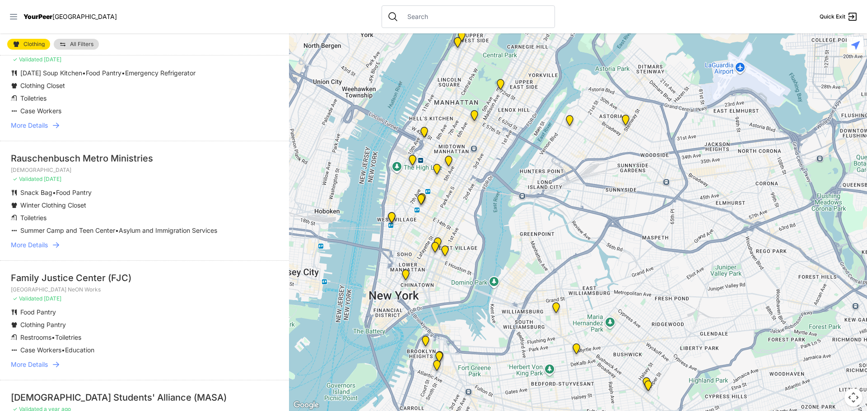  Describe the element at coordinates (569, 122) in the screenshot. I see `div: Fancy Thrift Shop` at that location.